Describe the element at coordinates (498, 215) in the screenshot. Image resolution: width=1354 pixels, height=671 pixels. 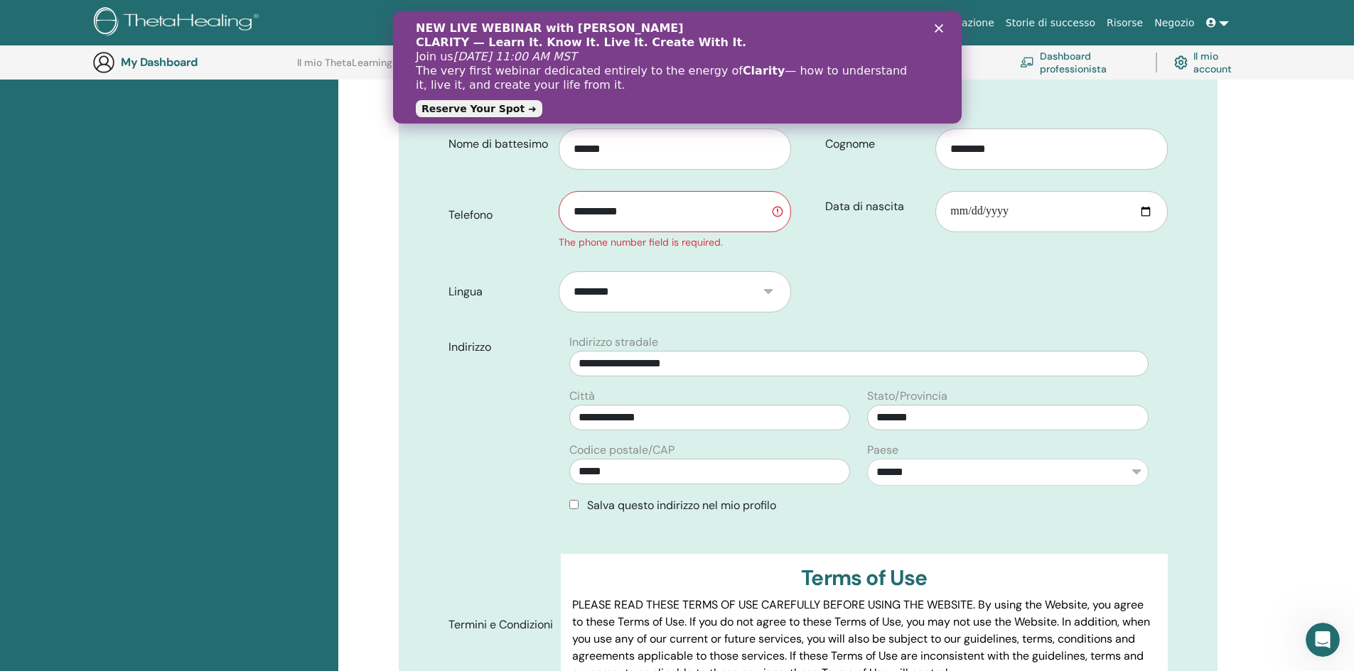
I see `label: Telefono` at that location.